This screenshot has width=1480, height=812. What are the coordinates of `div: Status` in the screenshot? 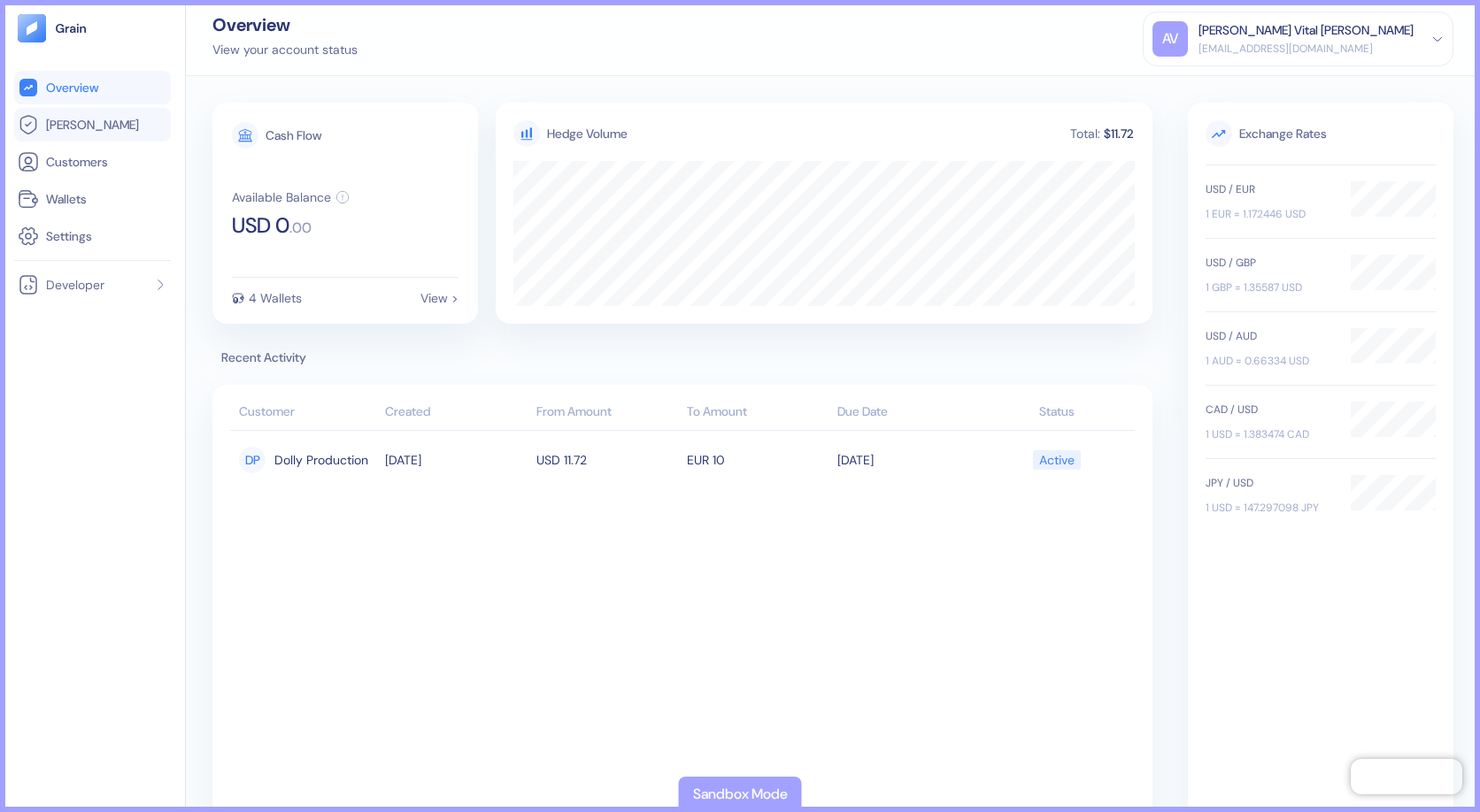 It's located at (1056, 411).